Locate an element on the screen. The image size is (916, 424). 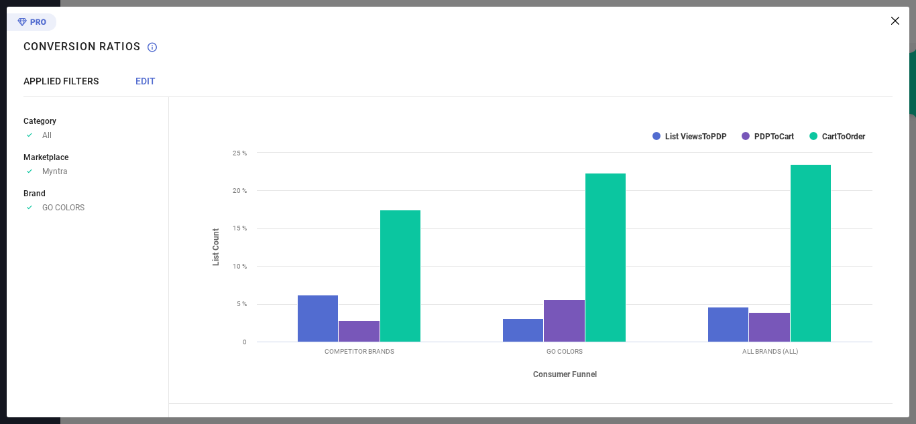
span: GO COLORS is located at coordinates (63, 208).